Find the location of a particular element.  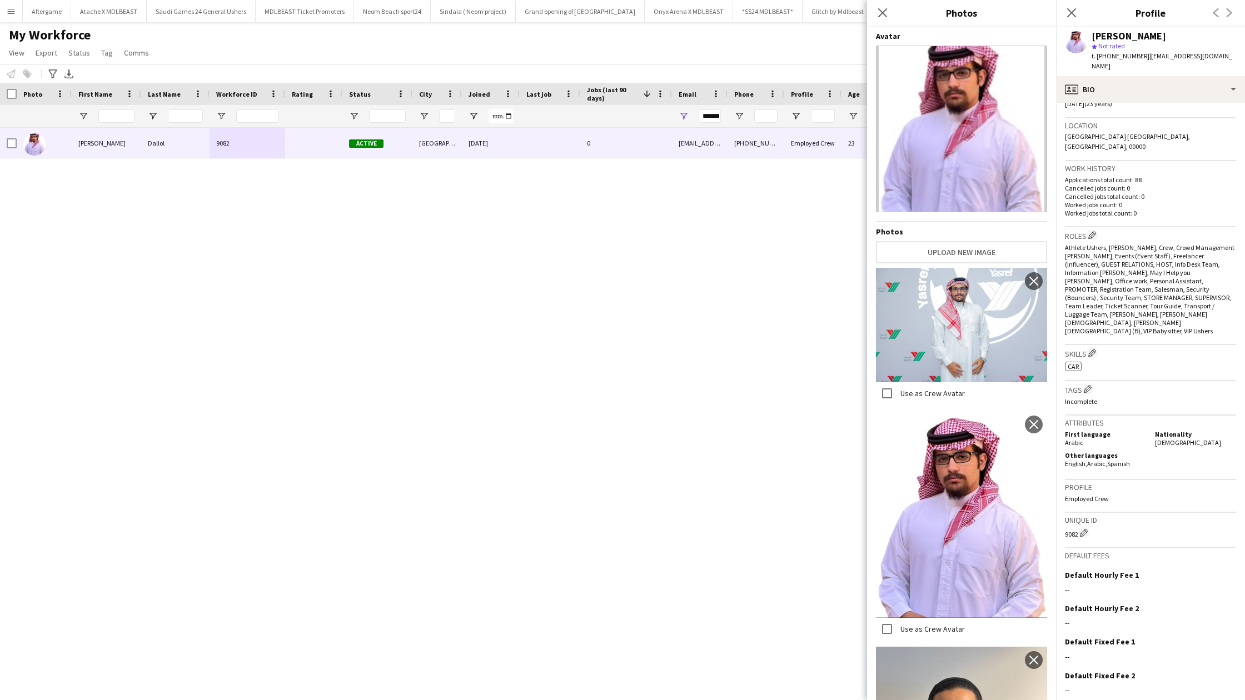

img: Crew avatar is located at coordinates (962, 129).